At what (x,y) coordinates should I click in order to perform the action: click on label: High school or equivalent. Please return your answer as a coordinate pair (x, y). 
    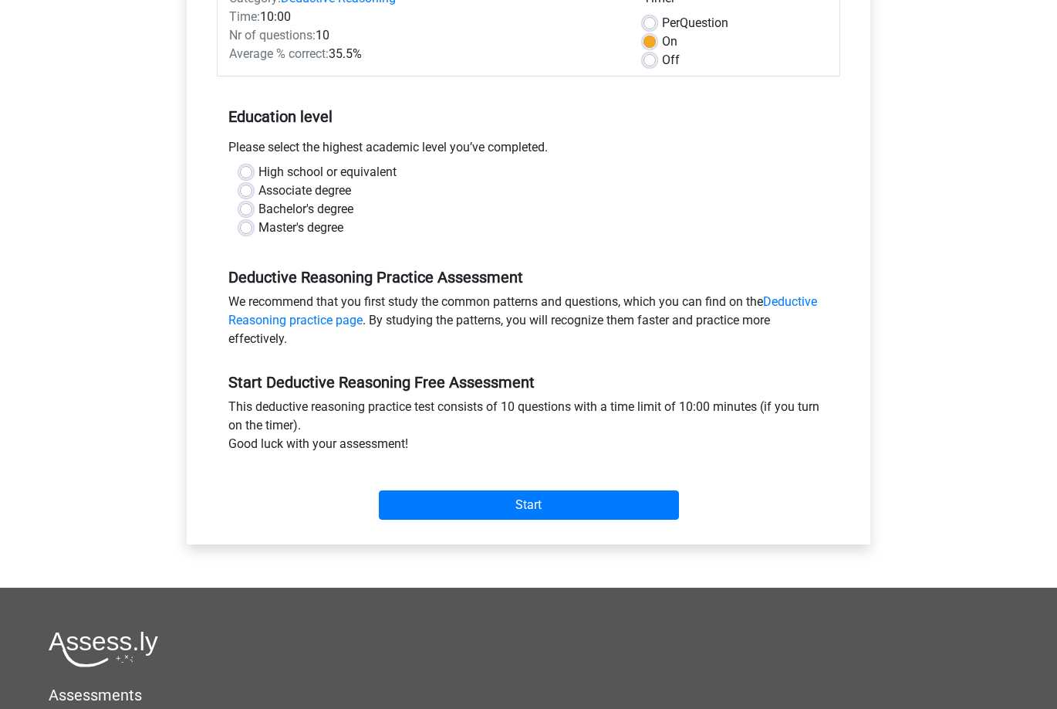
    Looking at the image, I should click on (327, 172).